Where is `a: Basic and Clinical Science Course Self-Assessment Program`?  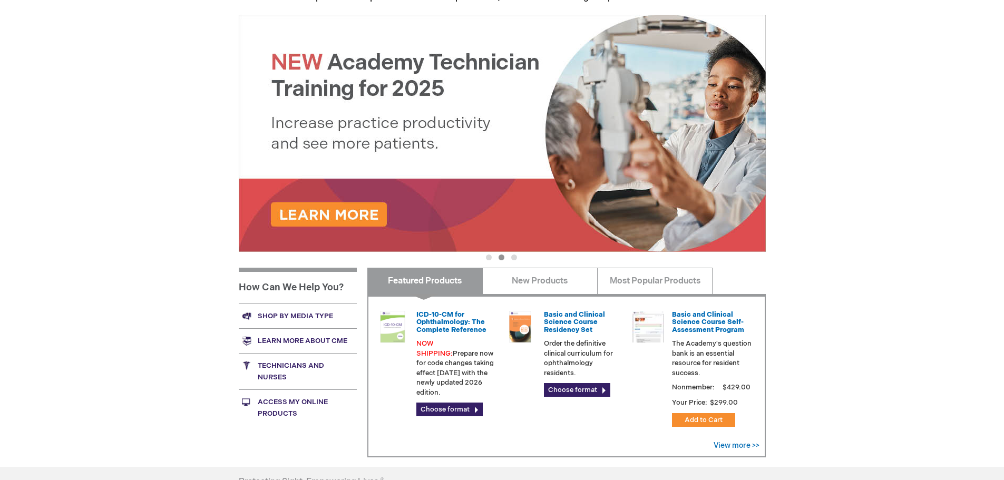 a: Basic and Clinical Science Course Self-Assessment Program is located at coordinates (708, 322).